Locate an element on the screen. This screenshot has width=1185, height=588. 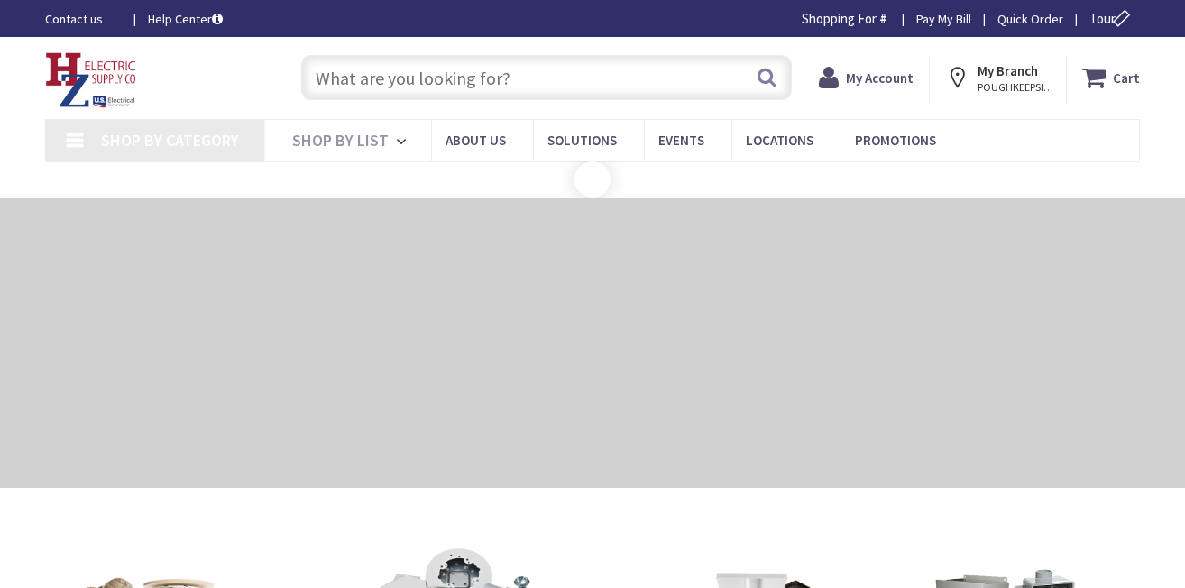
span: Events is located at coordinates (681, 140).